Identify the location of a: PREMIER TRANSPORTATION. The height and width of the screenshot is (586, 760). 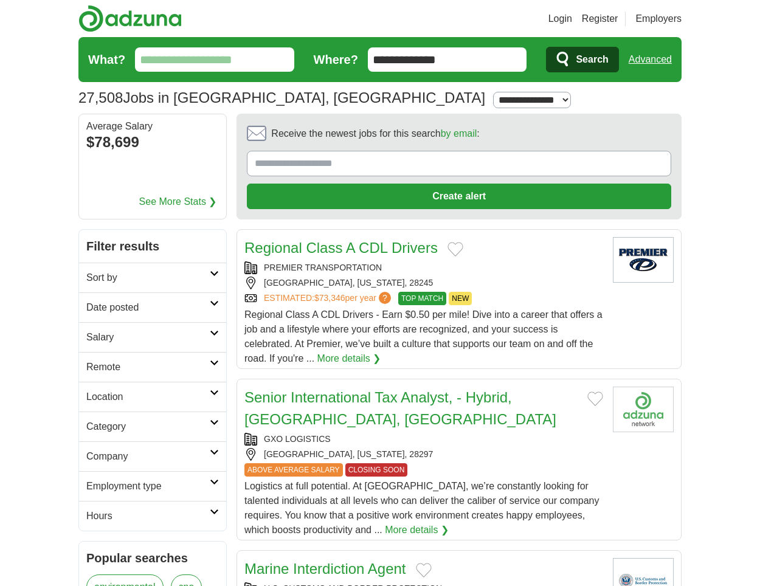
(323, 268).